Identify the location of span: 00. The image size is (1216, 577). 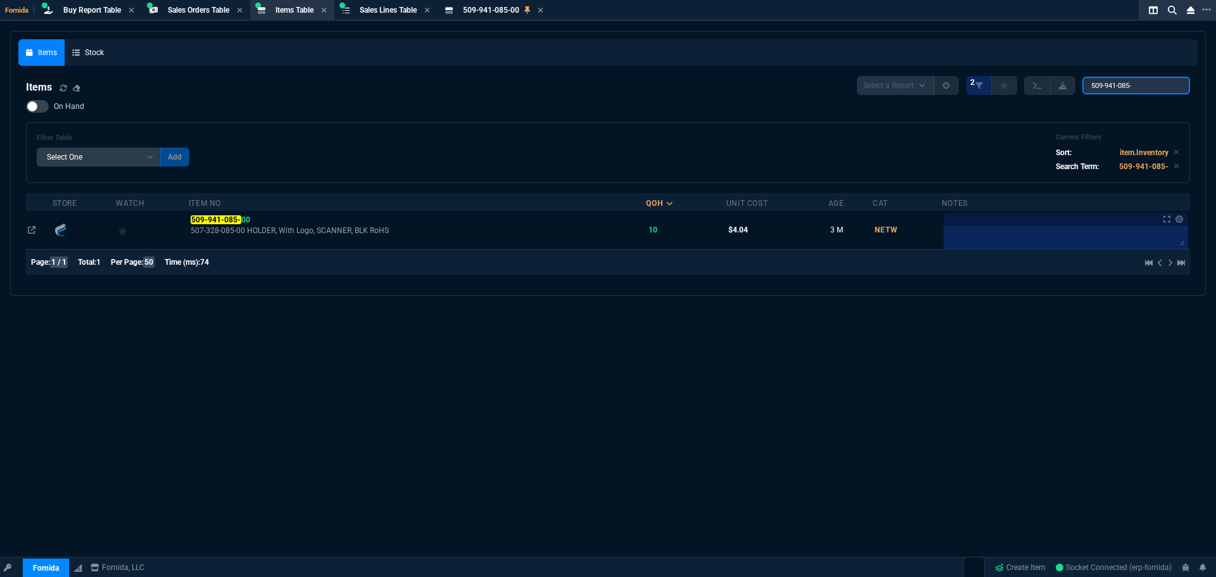
(220, 220).